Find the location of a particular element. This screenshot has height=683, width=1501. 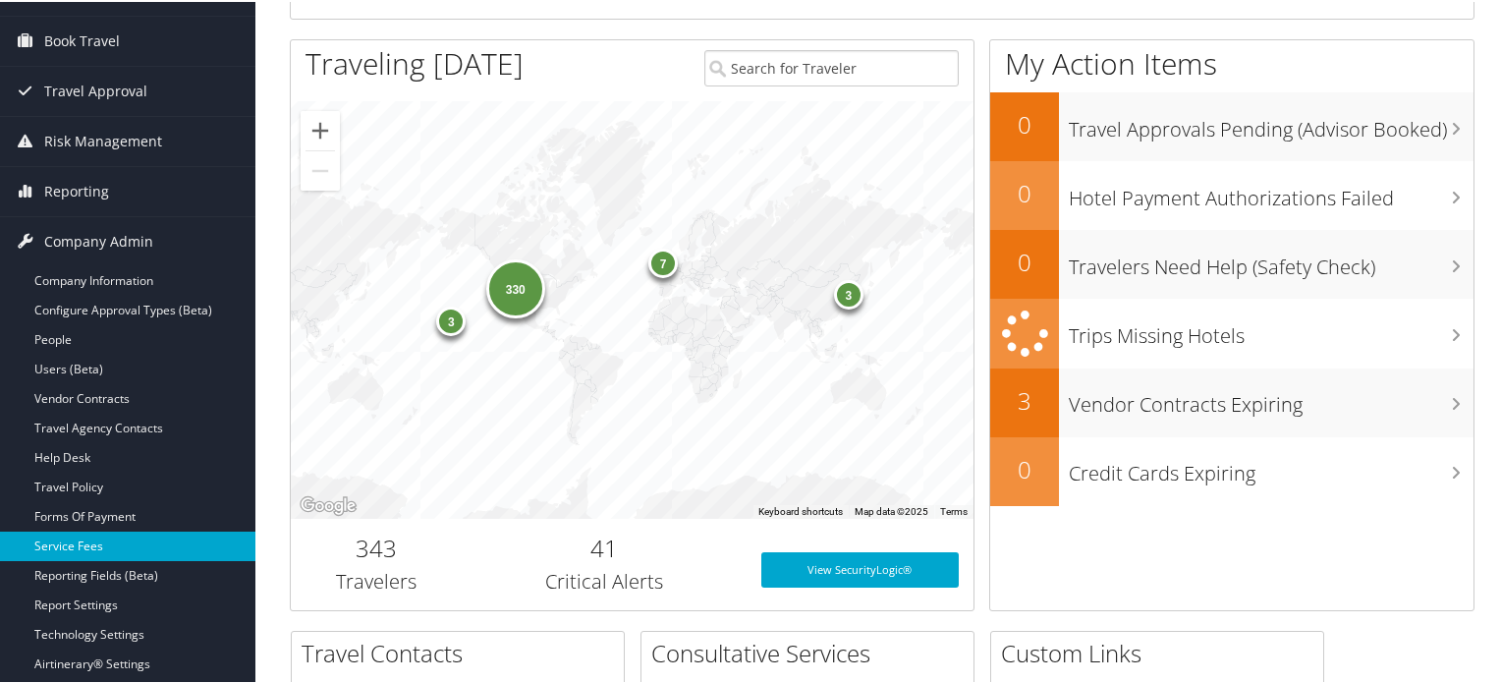

a: 0Hotel Payment Authorizations Failed is located at coordinates (1232, 194).